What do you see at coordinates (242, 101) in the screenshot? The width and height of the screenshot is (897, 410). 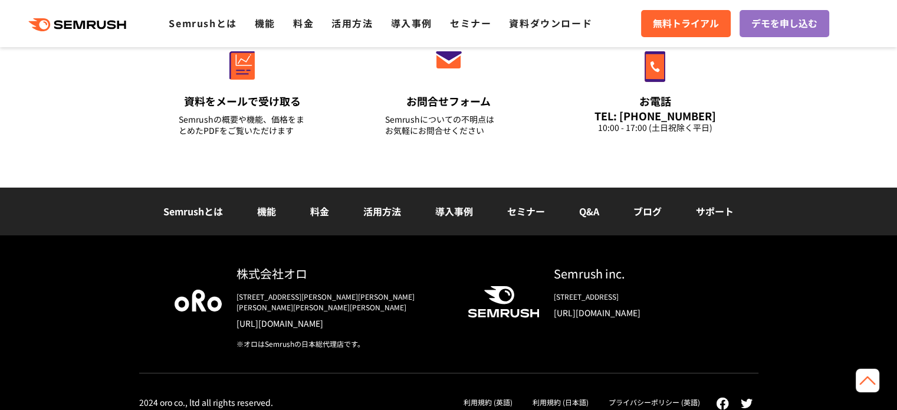 I see `div: 資料をメールで受け取る` at bounding box center [242, 101].